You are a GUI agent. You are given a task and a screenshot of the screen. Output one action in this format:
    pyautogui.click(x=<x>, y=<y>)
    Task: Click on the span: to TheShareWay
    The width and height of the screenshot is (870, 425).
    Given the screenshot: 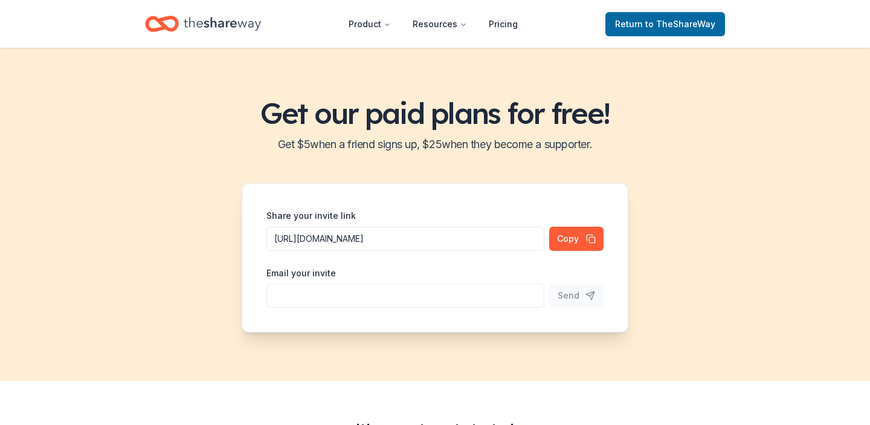 What is the action you would take?
    pyautogui.click(x=680, y=24)
    